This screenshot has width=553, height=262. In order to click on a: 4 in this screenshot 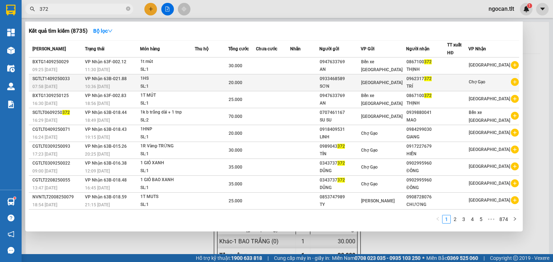, I will do `click(472, 220)`.